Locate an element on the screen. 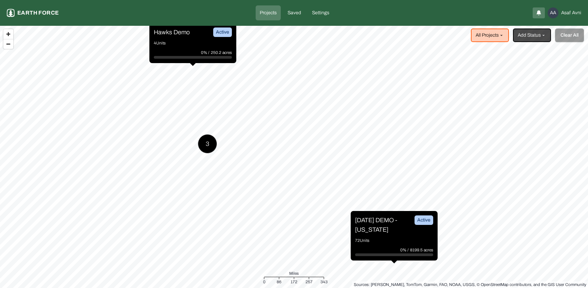 Image resolution: width=588 pixels, height=288 pixels. div: AA is located at coordinates (553, 13).